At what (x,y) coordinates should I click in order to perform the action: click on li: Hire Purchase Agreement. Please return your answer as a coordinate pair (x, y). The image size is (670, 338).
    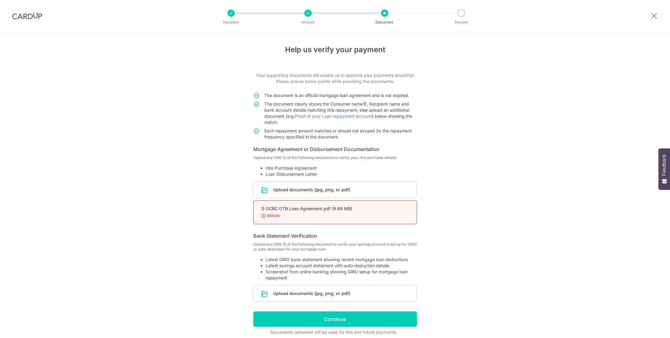
    Looking at the image, I should click on (341, 168).